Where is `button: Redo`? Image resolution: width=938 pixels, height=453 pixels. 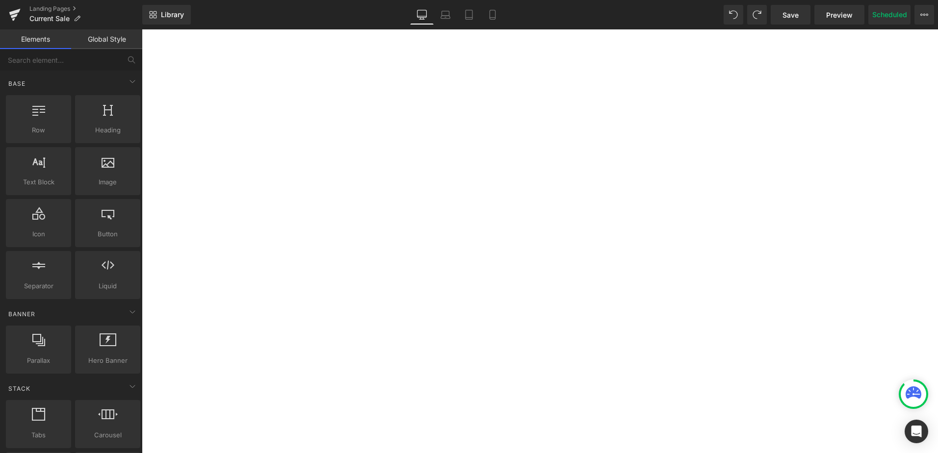 button: Redo is located at coordinates (757, 15).